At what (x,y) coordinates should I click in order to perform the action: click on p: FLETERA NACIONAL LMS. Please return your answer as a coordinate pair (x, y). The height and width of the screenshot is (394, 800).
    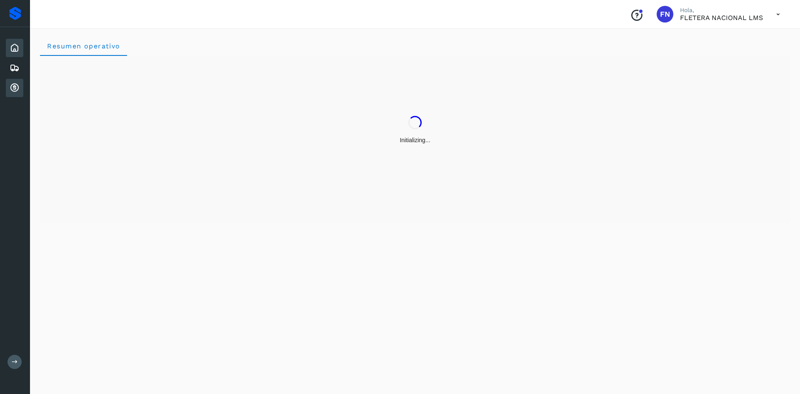
    Looking at the image, I should click on (721, 17).